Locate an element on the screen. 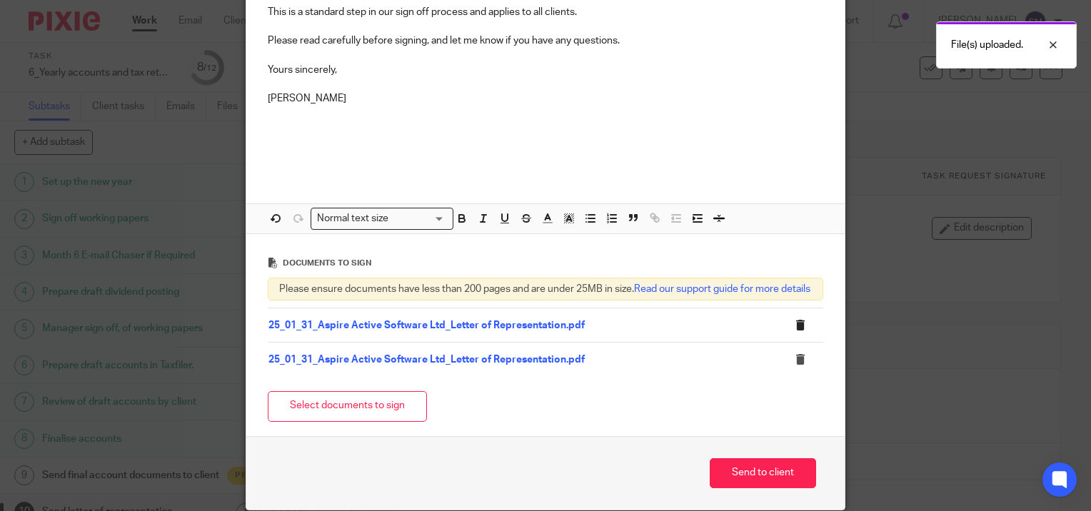  input: Search for option is located at coordinates (419, 218).